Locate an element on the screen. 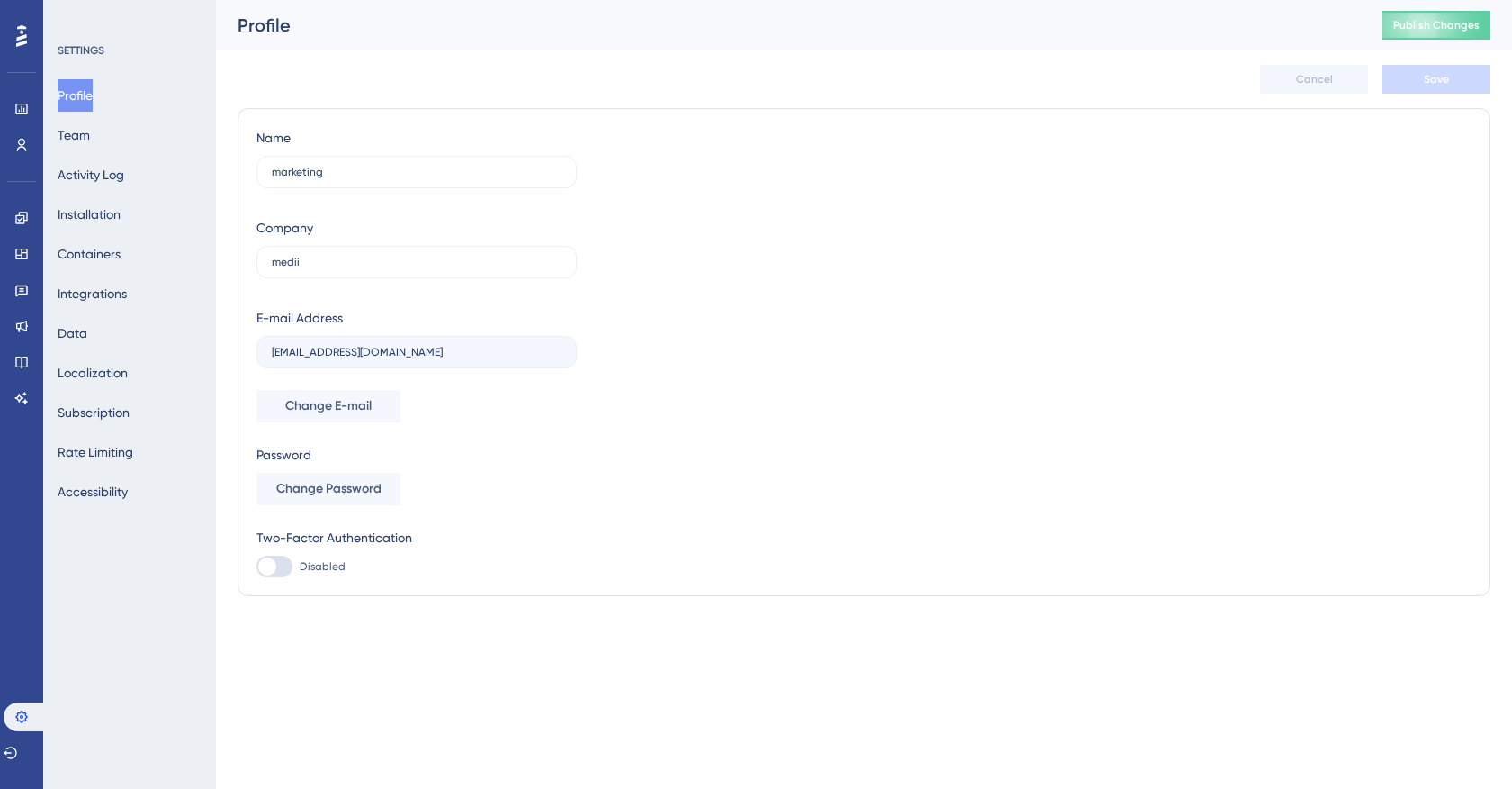 The width and height of the screenshot is (1512, 789). span: Change E-mail is located at coordinates (329, 406).